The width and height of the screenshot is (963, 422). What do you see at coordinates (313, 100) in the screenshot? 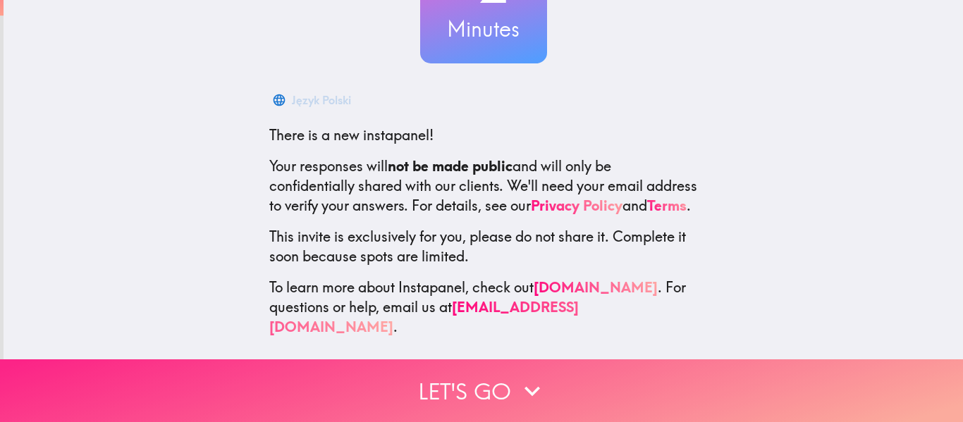
I see `button: Język Polski` at bounding box center [313, 100].